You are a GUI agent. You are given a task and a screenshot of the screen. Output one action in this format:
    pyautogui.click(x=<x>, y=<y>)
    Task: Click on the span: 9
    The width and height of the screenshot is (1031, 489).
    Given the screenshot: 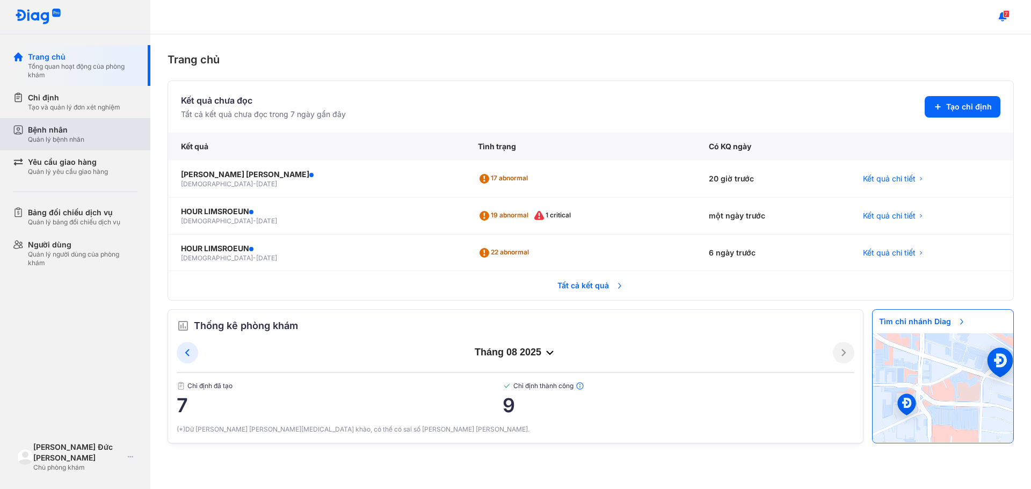 What is the action you would take?
    pyautogui.click(x=678, y=405)
    